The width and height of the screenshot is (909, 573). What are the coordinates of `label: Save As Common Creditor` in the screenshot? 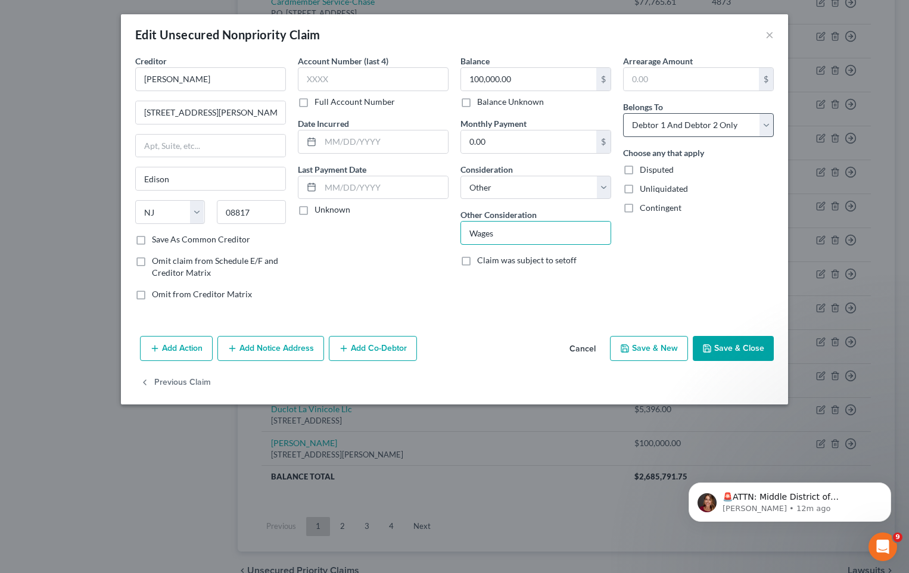 It's located at (201, 240).